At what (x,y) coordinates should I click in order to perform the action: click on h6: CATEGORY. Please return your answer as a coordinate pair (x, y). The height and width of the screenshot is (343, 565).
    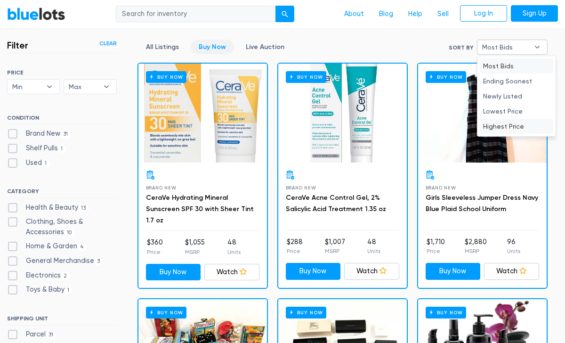
    Looking at the image, I should click on (62, 193).